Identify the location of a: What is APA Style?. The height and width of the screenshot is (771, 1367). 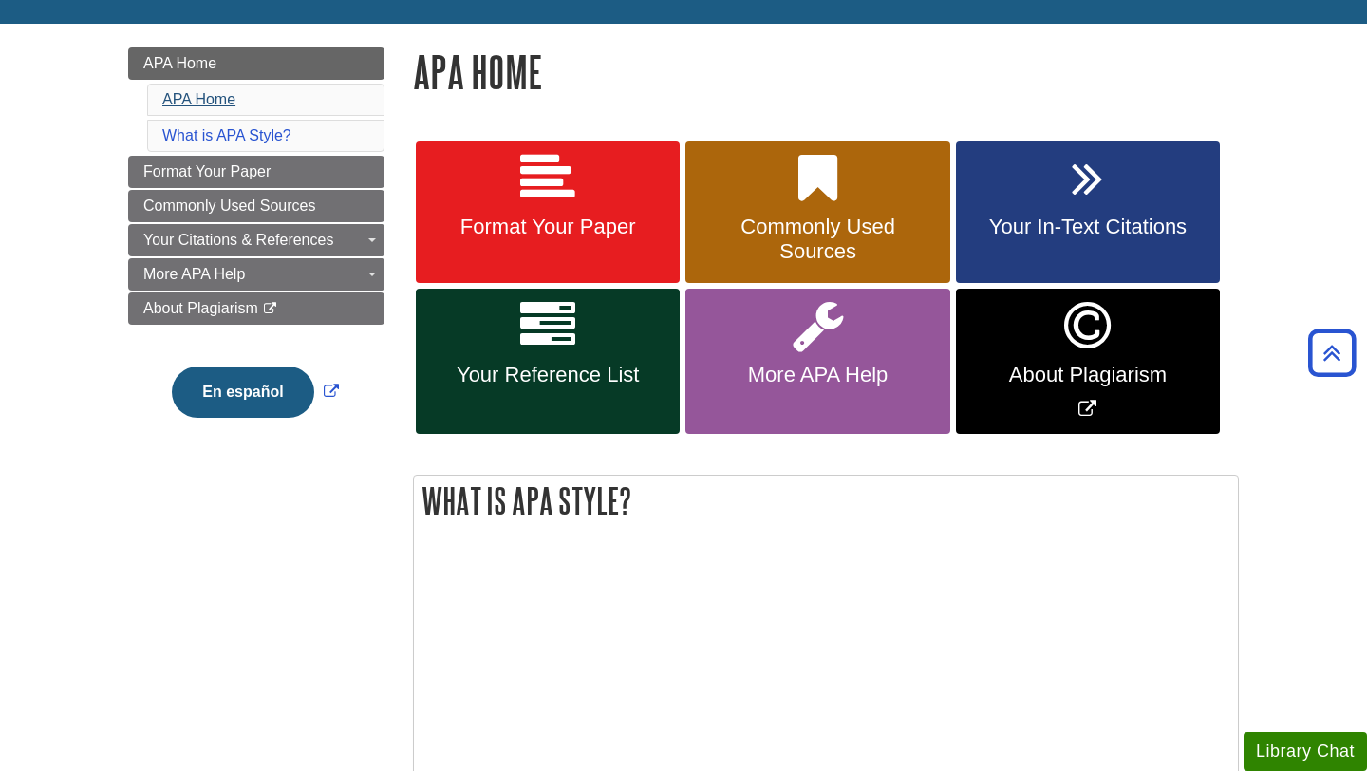
(227, 135).